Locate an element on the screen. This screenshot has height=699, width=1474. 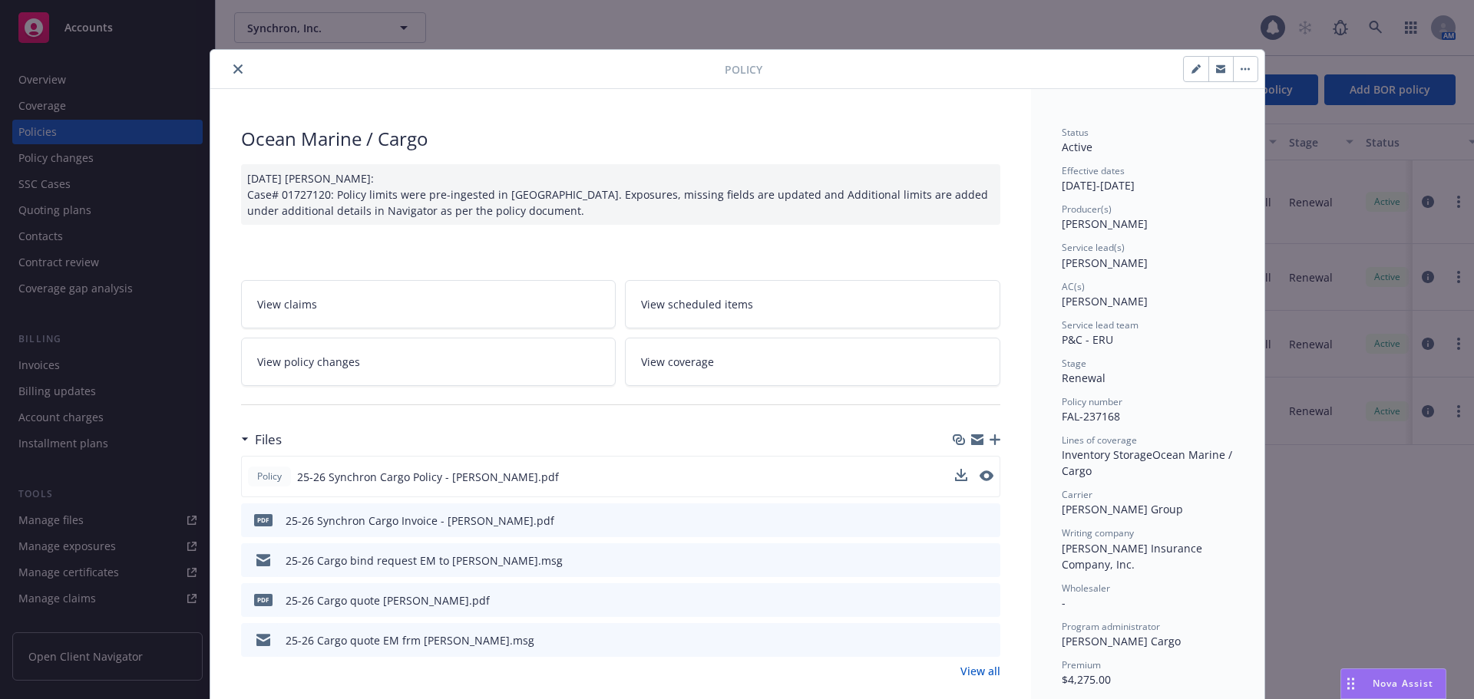
span: Nova Assist is located at coordinates (1403, 683).